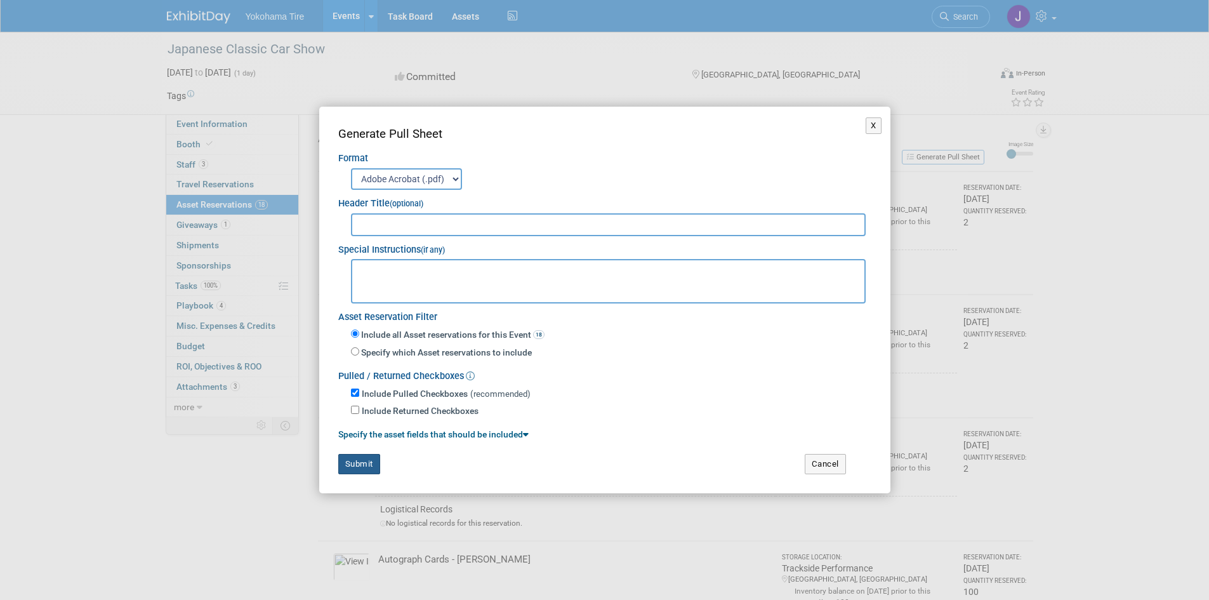 This screenshot has width=1209, height=600. What do you see at coordinates (605, 154) in the screenshot?
I see `div: Format` at bounding box center [605, 154].